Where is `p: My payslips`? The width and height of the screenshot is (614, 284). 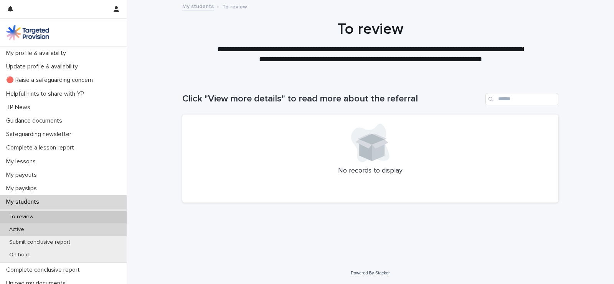
p: My payslips is located at coordinates (23, 188).